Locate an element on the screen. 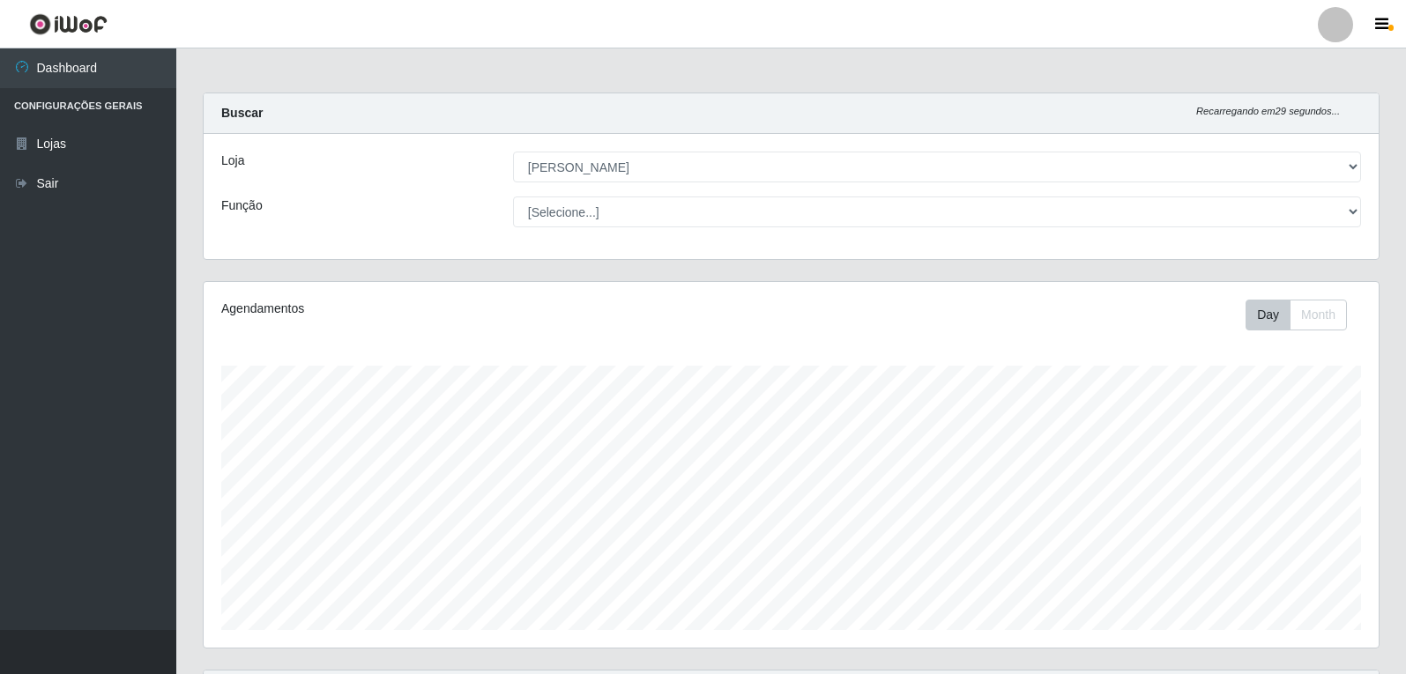 The height and width of the screenshot is (674, 1406). div: Toolbar with button groups is located at coordinates (1302, 315).